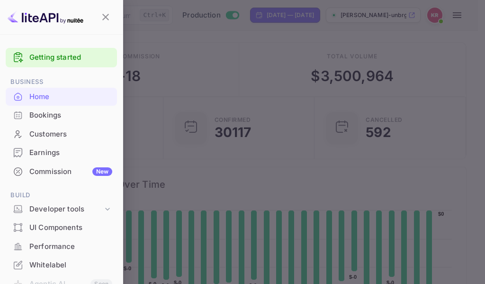  I want to click on img: LiteAPI logo, so click(46, 17).